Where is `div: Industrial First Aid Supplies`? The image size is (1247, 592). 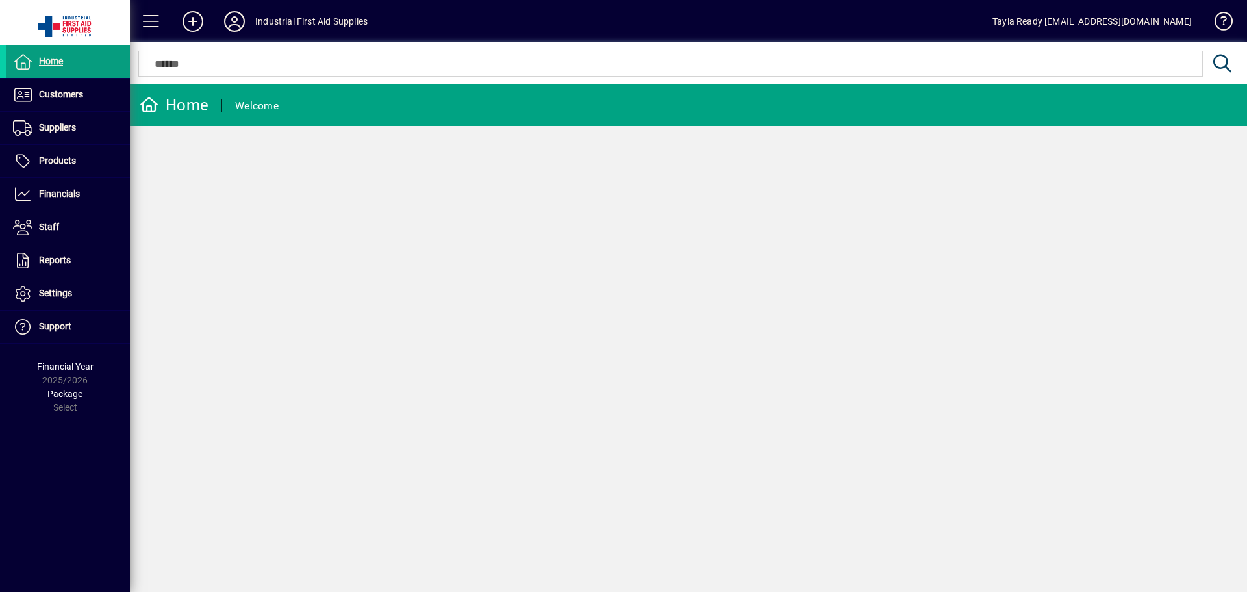 div: Industrial First Aid Supplies is located at coordinates (311, 21).